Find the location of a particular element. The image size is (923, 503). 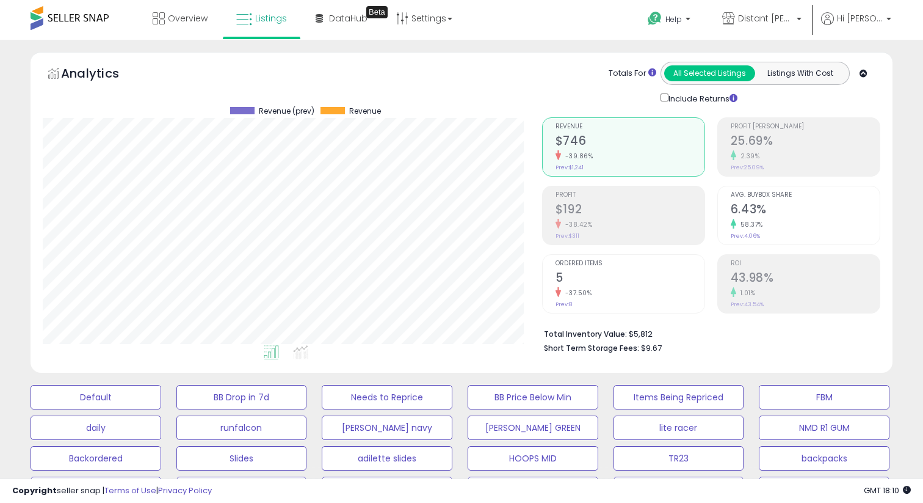

span: $9.67 is located at coordinates (652, 347).